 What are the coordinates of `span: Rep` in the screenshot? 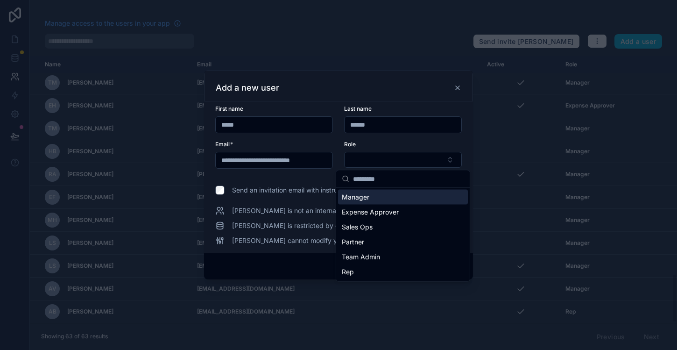 It's located at (348, 272).